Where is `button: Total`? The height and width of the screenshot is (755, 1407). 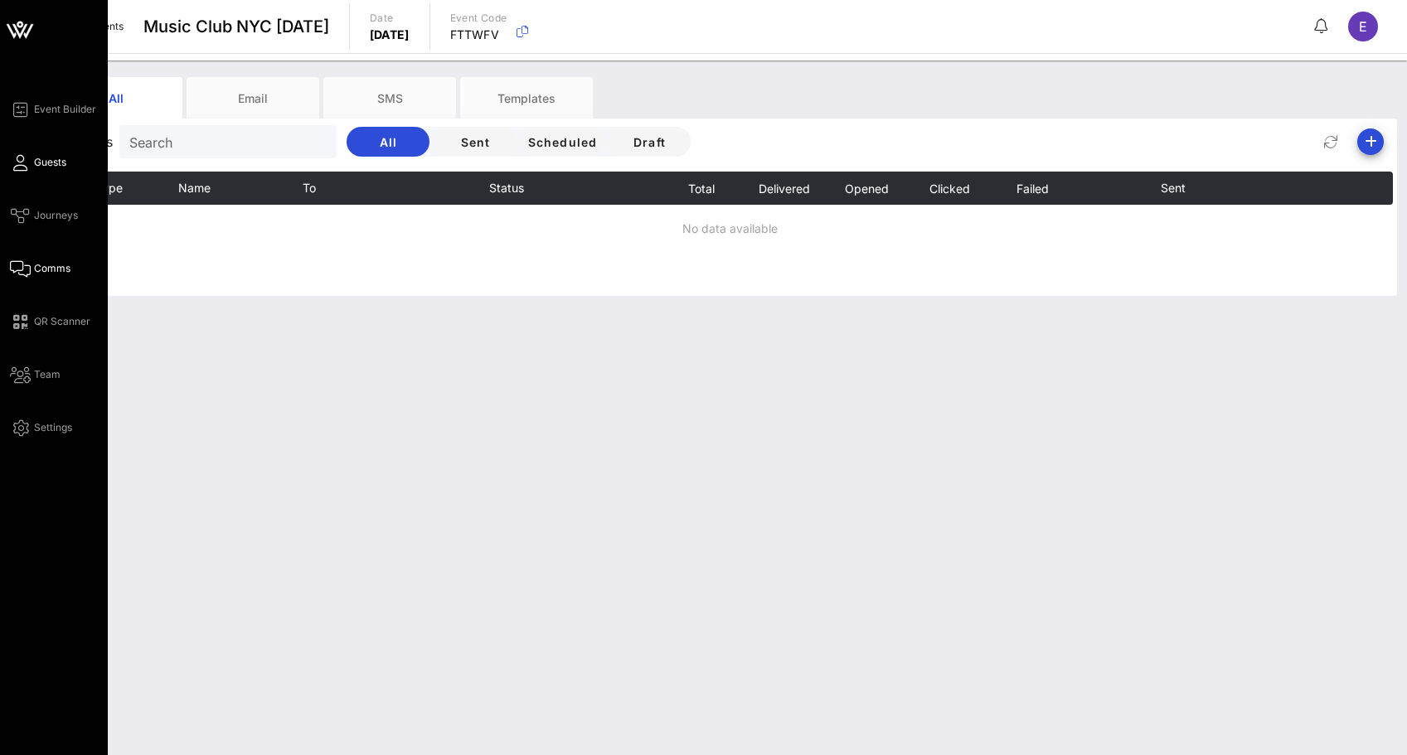 button: Total is located at coordinates (700, 188).